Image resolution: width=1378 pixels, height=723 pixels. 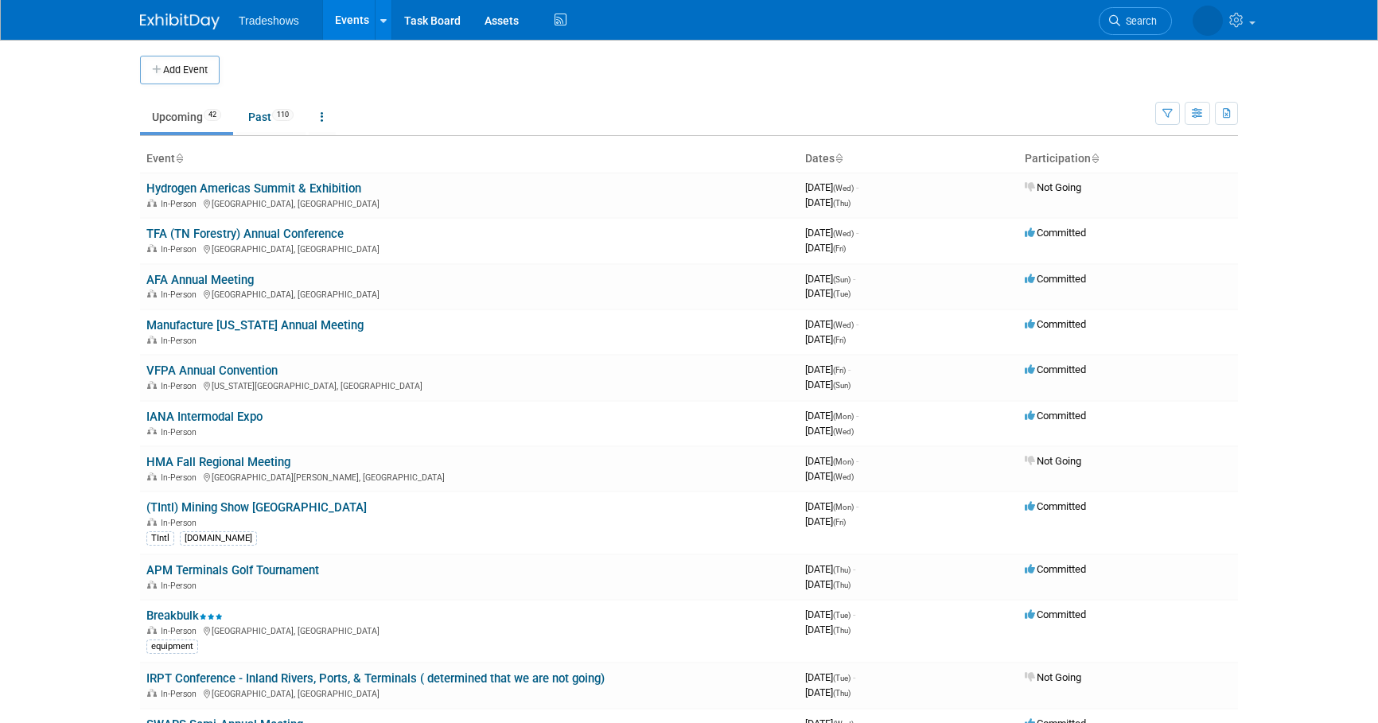 What do you see at coordinates (232, 571) in the screenshot?
I see `a: APM Terminals Golf Tournament` at bounding box center [232, 571].